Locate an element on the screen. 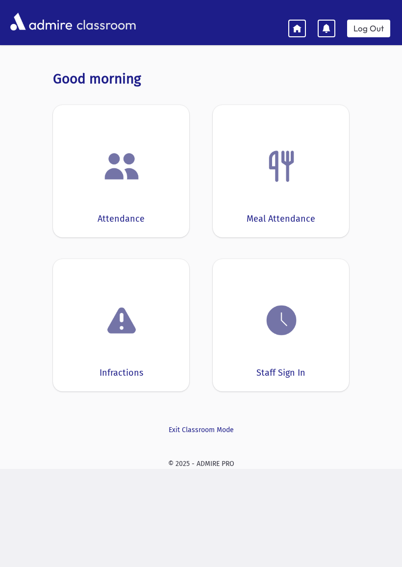 Image resolution: width=402 pixels, height=567 pixels. img: AdmirePro is located at coordinates (41, 22).